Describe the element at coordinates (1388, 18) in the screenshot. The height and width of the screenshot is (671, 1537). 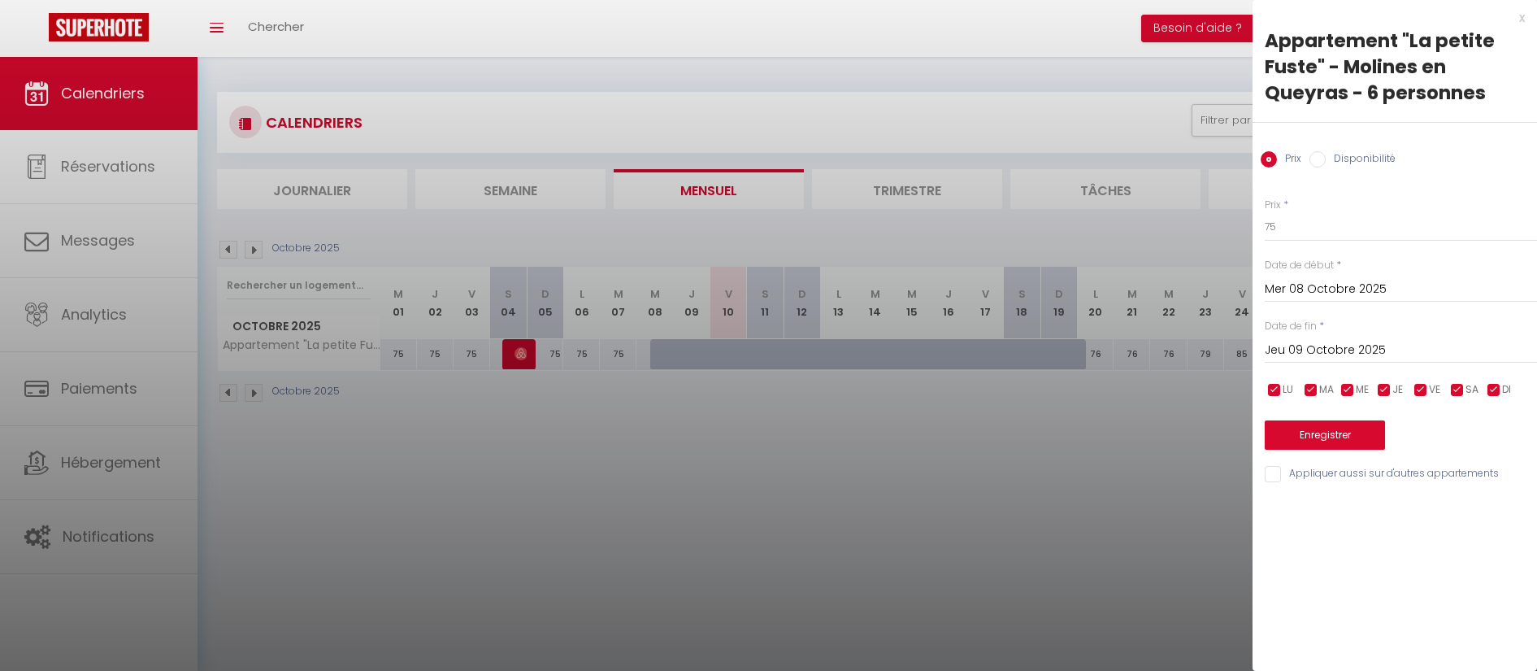
I see `div: x` at that location.